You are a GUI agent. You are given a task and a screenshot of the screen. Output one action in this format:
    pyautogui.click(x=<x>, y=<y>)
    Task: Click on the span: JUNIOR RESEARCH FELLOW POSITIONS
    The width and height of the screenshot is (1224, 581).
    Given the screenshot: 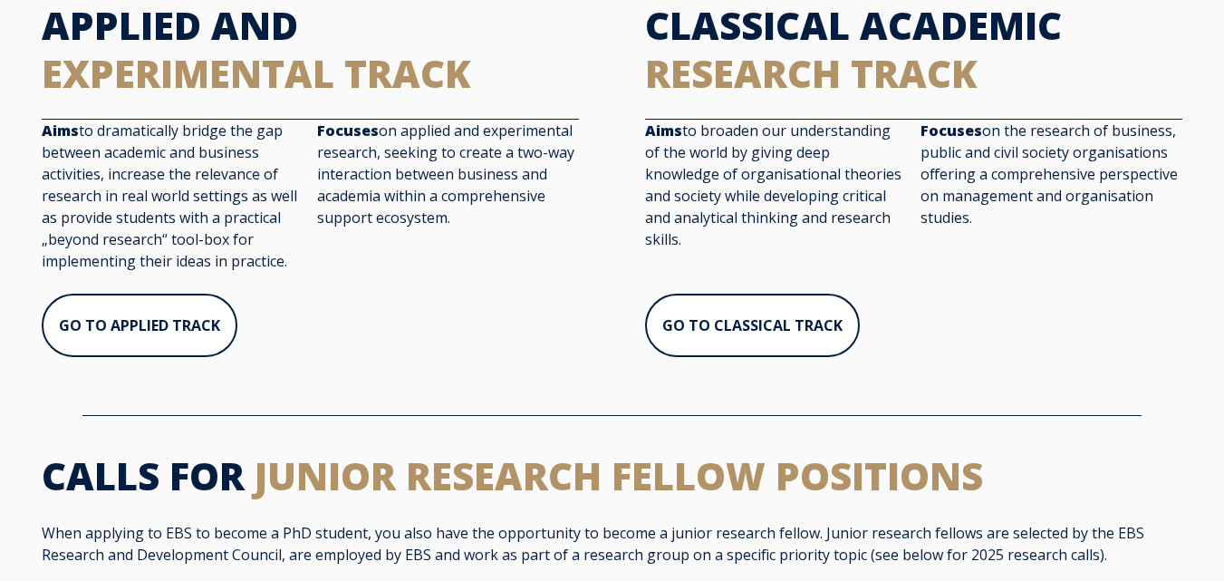 What is the action you would take?
    pyautogui.click(x=619, y=475)
    